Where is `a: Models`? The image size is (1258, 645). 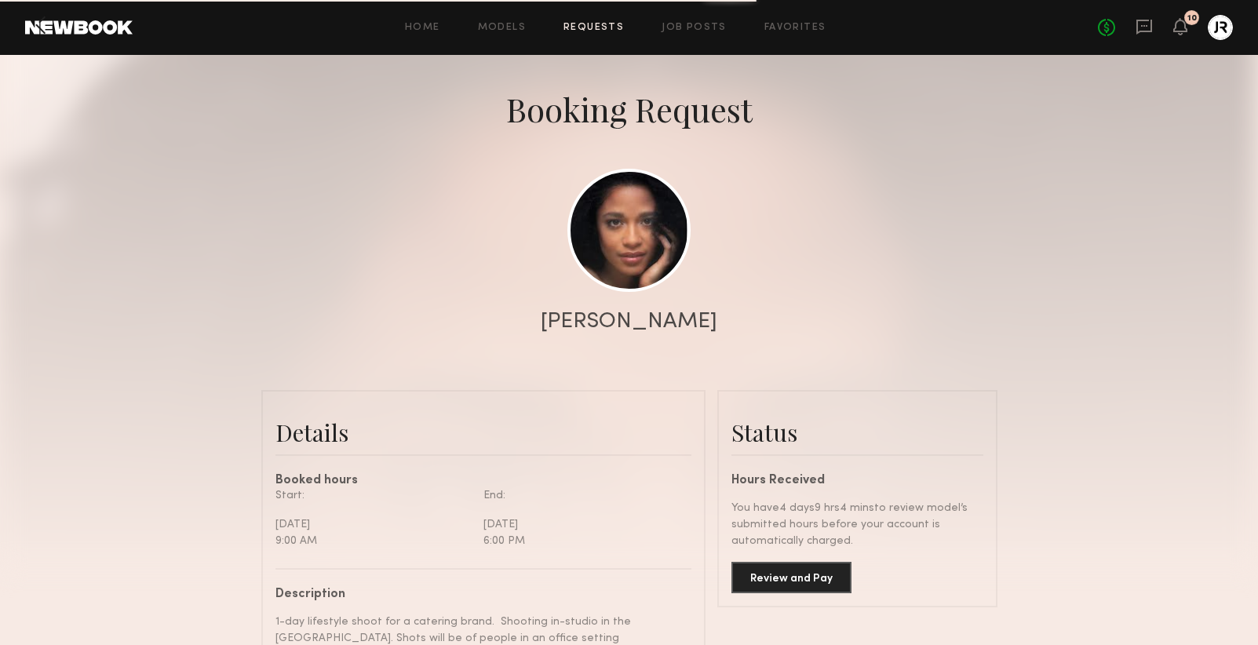
a: Models is located at coordinates (501, 27).